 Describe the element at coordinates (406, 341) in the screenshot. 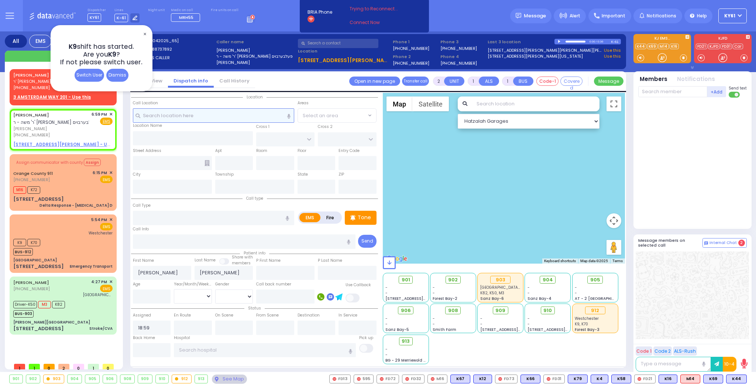

I see `span: 913` at that location.